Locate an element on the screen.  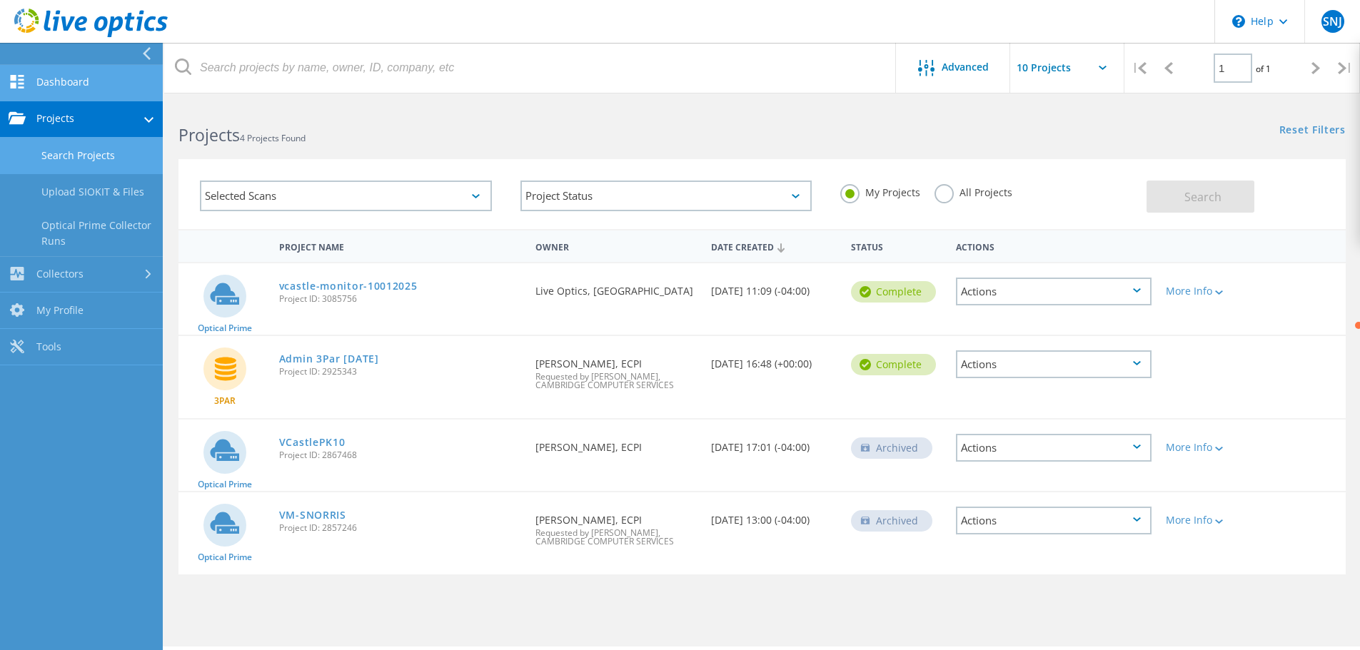
div: Status is located at coordinates (896, 246).